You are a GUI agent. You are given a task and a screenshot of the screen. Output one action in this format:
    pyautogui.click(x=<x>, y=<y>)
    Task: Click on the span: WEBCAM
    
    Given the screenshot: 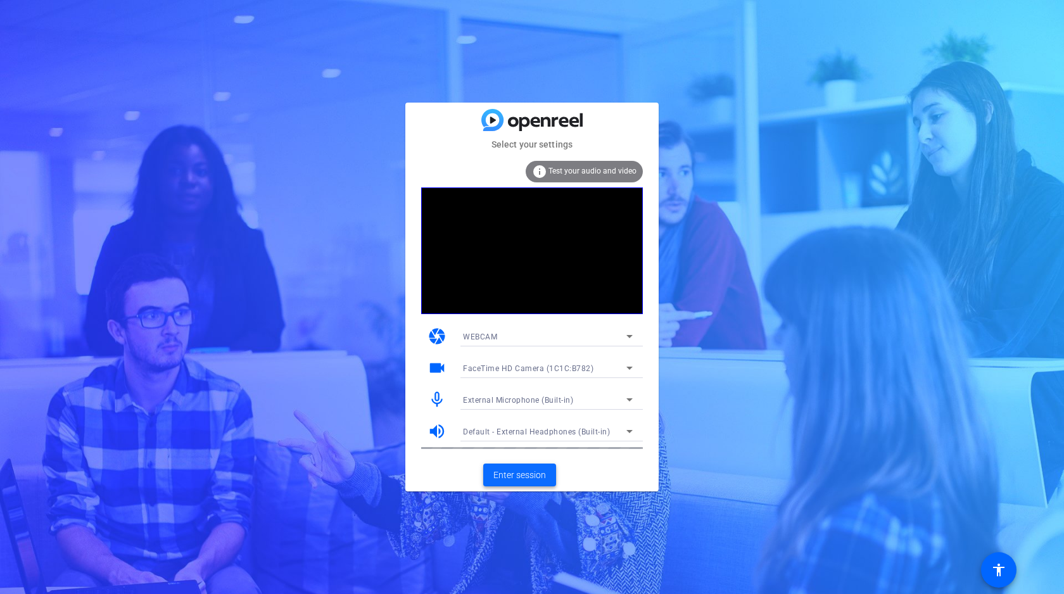 What is the action you would take?
    pyautogui.click(x=480, y=337)
    